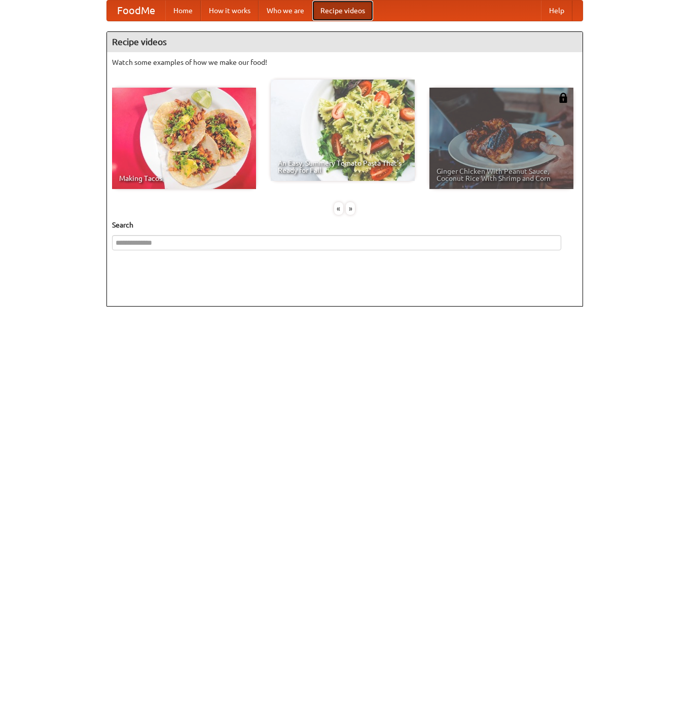 Image resolution: width=689 pixels, height=717 pixels. What do you see at coordinates (184, 178) in the screenshot?
I see `span: Making Tacos` at bounding box center [184, 178].